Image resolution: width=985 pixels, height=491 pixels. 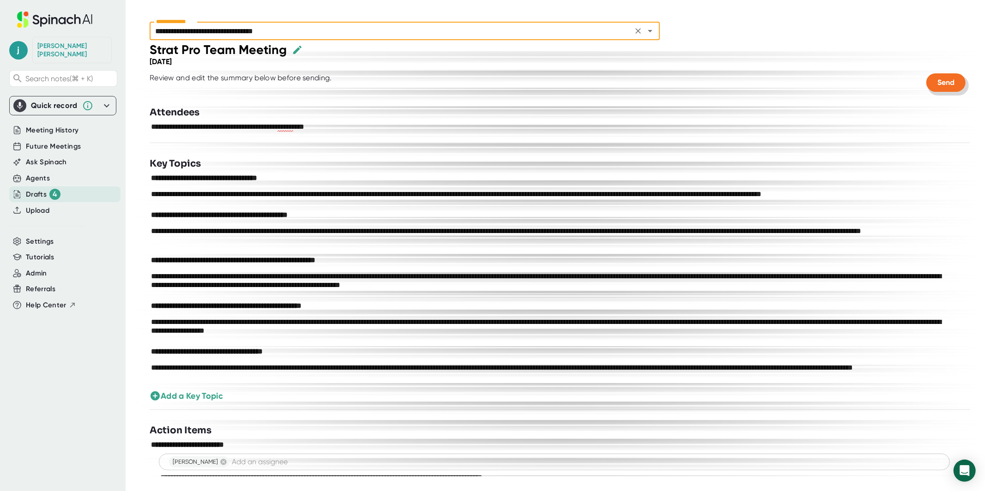 What do you see at coordinates (40, 241) in the screenshot?
I see `span: Settings` at bounding box center [40, 241].